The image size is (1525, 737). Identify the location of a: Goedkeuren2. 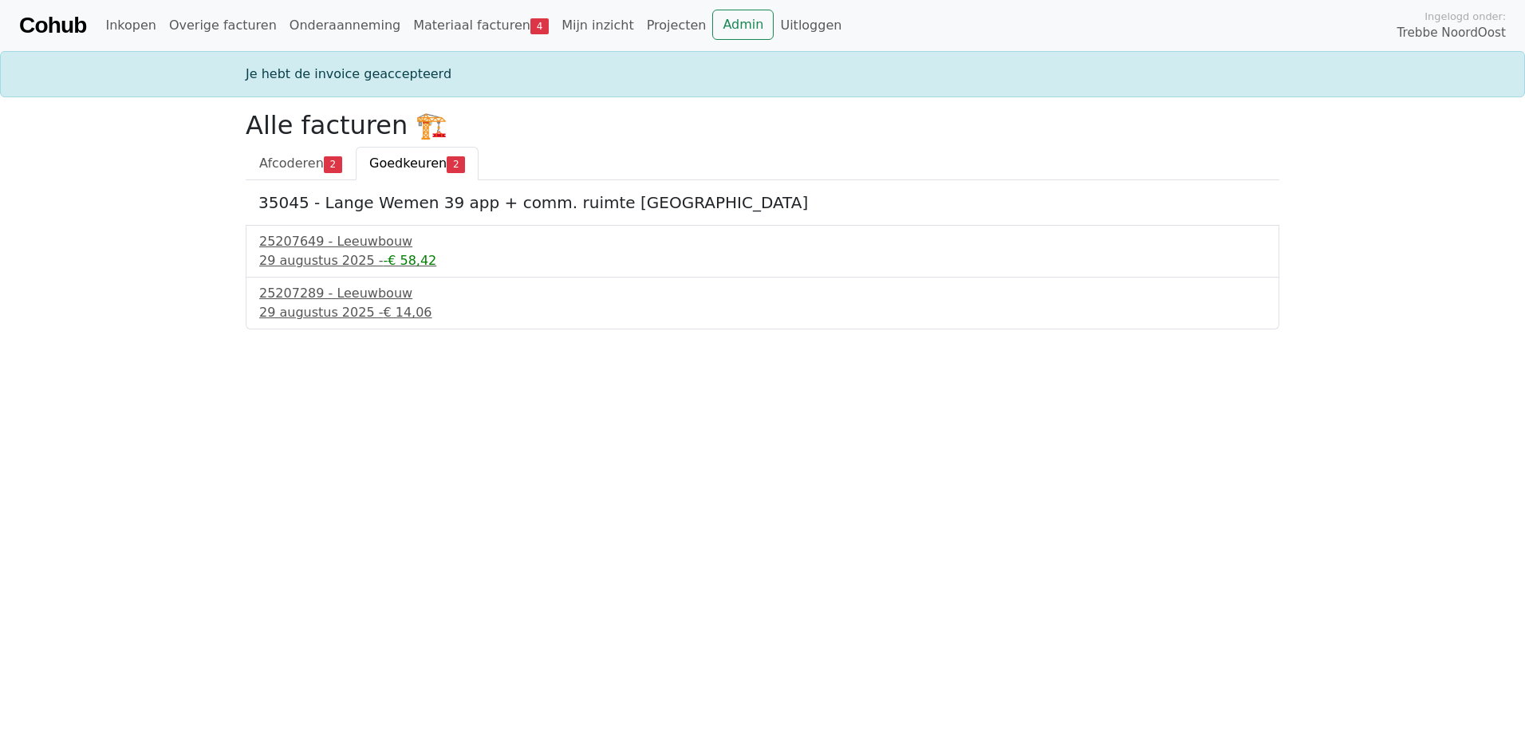
(417, 164).